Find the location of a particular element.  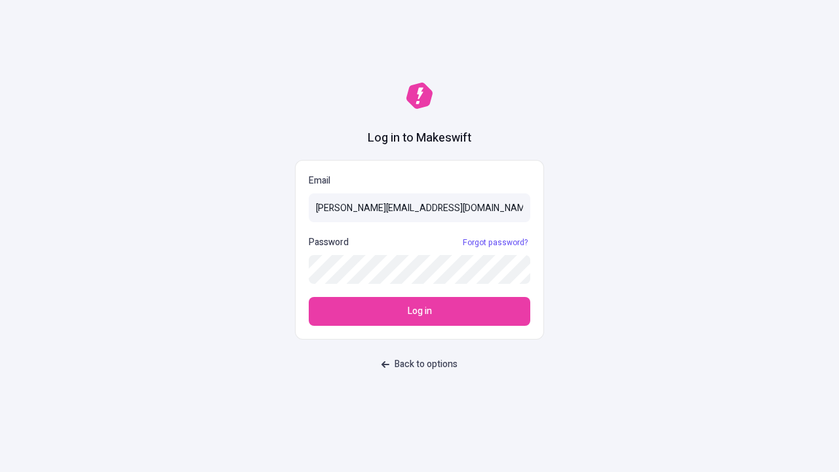

a: Forgot password? is located at coordinates (495, 243).